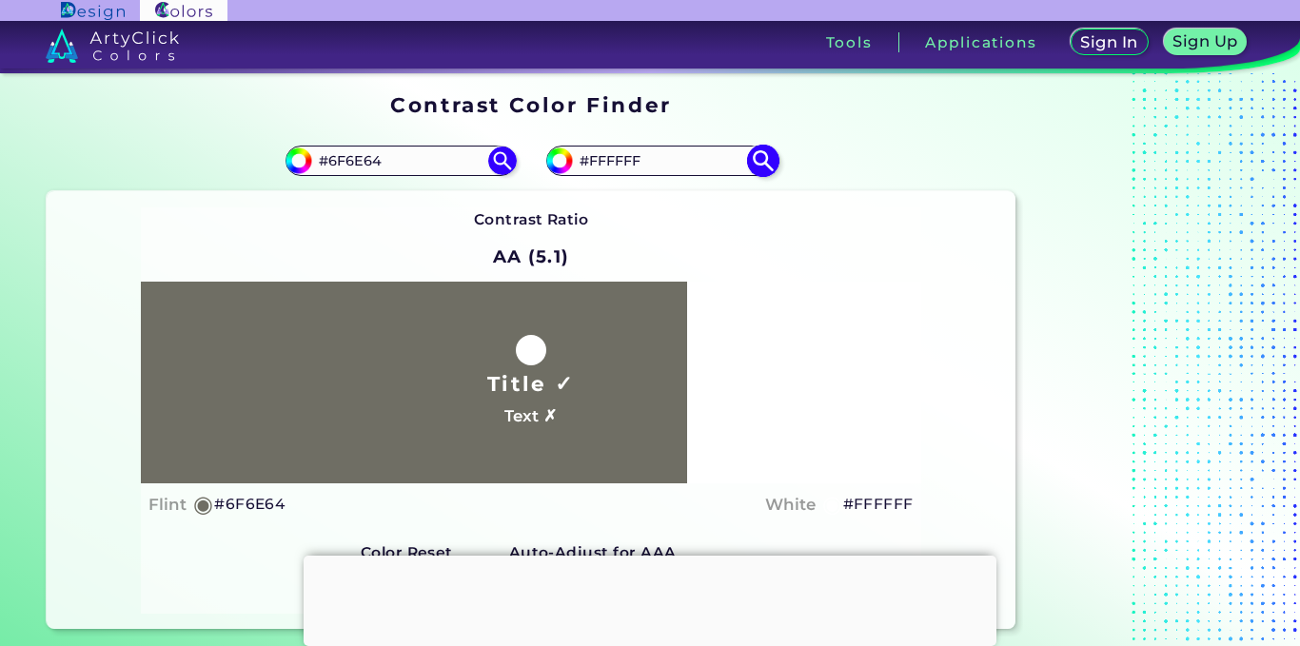  What do you see at coordinates (531, 219) in the screenshot?
I see `strong: Contrast Ratio` at bounding box center [531, 219].